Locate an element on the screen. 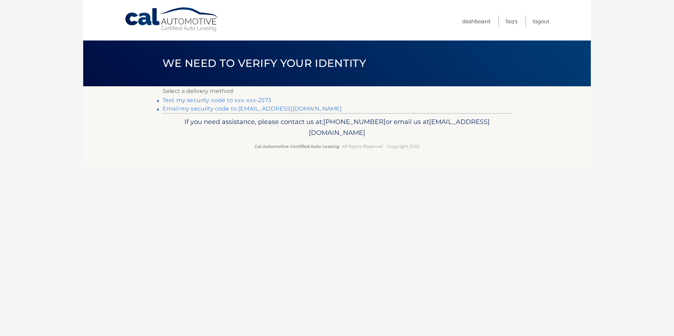 The height and width of the screenshot is (336, 674). span: We need to verify your identity is located at coordinates (264, 63).